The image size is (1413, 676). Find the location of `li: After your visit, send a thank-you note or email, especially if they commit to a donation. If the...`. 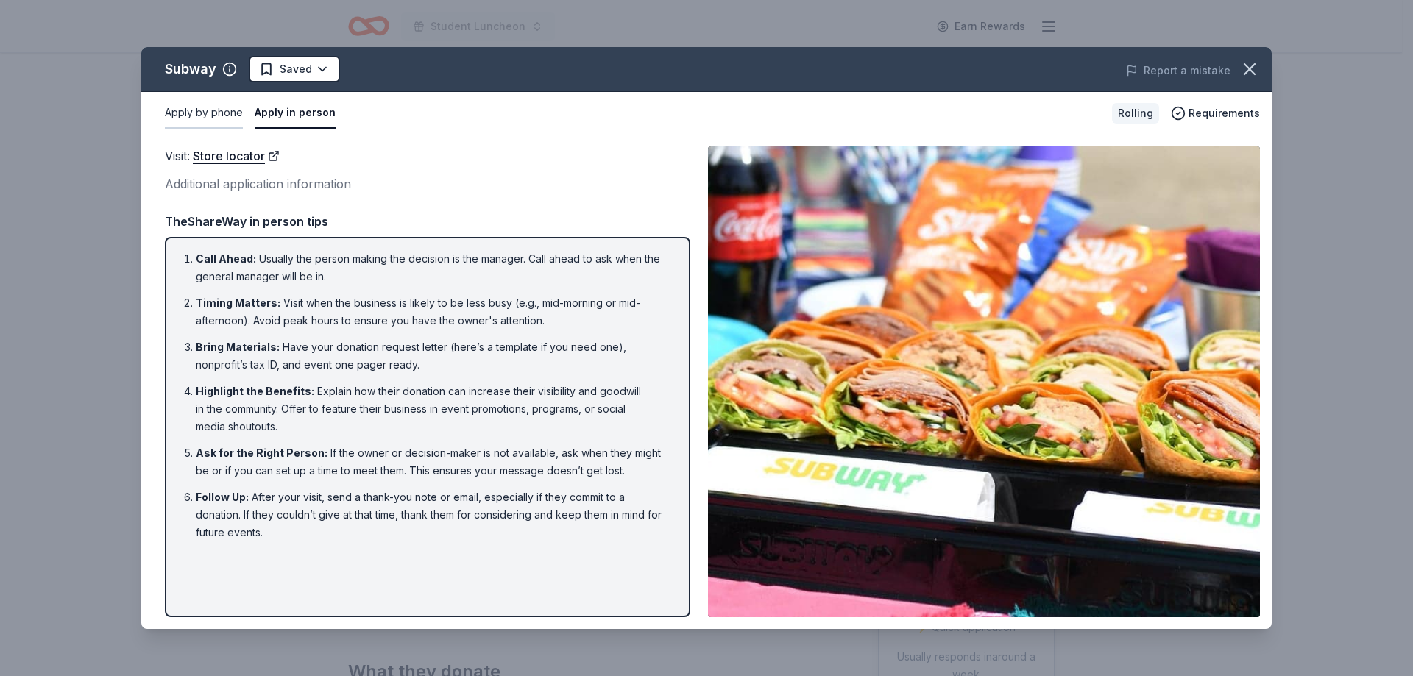

li: After your visit, send a thank-you note or email, especially if they commit to a donation. If the... is located at coordinates (432, 515).